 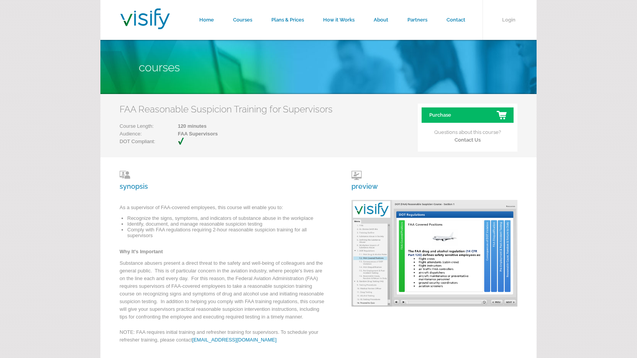 What do you see at coordinates (186, 126) in the screenshot?
I see `span: 120 minutes` at bounding box center [186, 126].